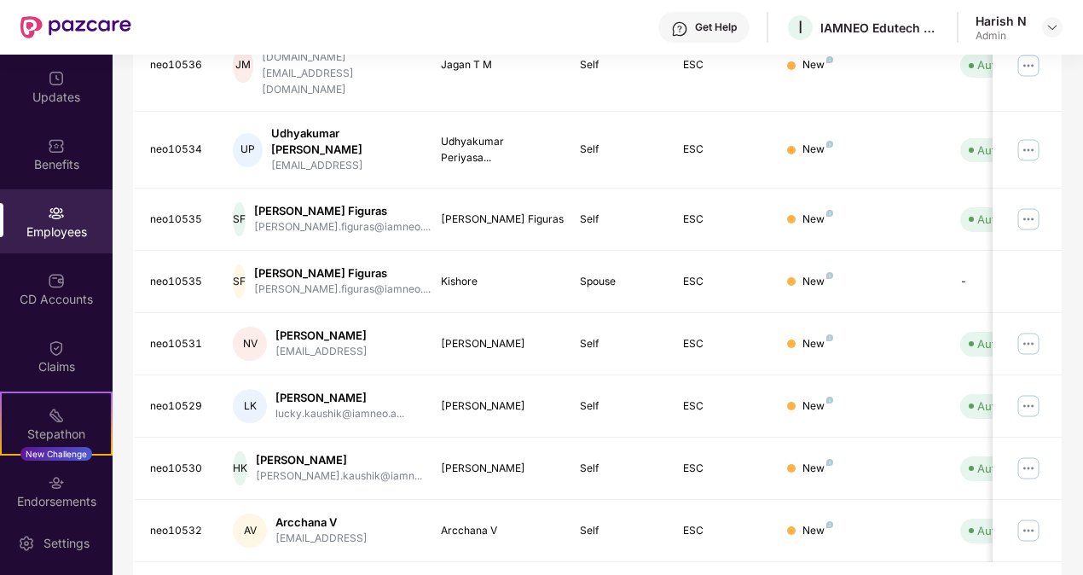 Image resolution: width=1083 pixels, height=575 pixels. I want to click on img: svg+xml;base64,PHN2ZyBpZD0iSGVscC0zMngzMiIgeG1sbnM9Imh0dHA6Ly93d3cudzMub3JnLzIwMDAvc3ZnIiB3aWR0aD..., so click(679, 29).